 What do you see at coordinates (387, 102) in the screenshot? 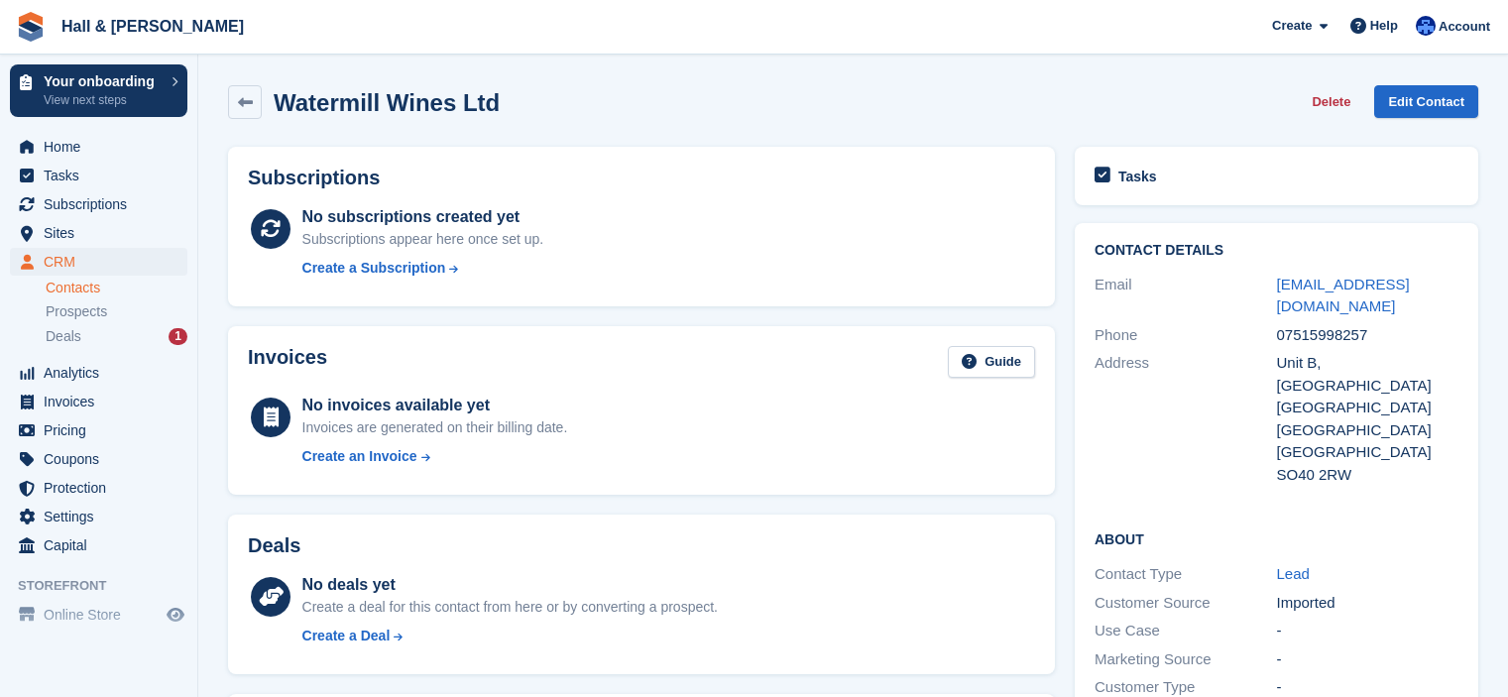
I see `h2: Watermill Wines Ltd` at bounding box center [387, 102].